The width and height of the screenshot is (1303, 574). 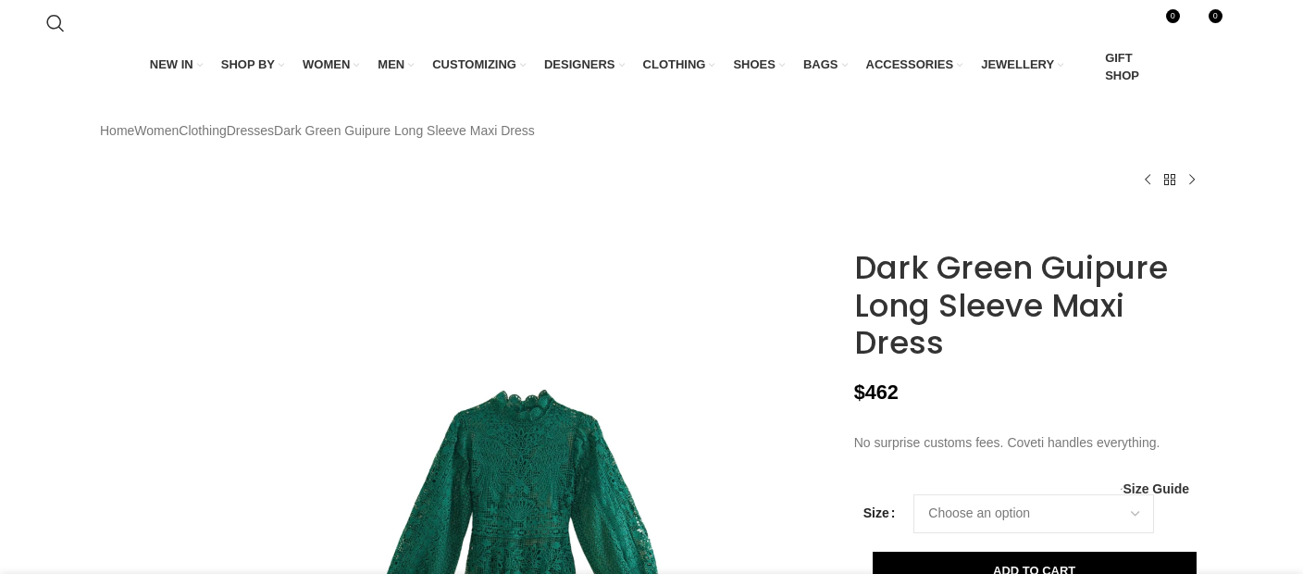 I want to click on span: CLOTHING, so click(x=675, y=65).